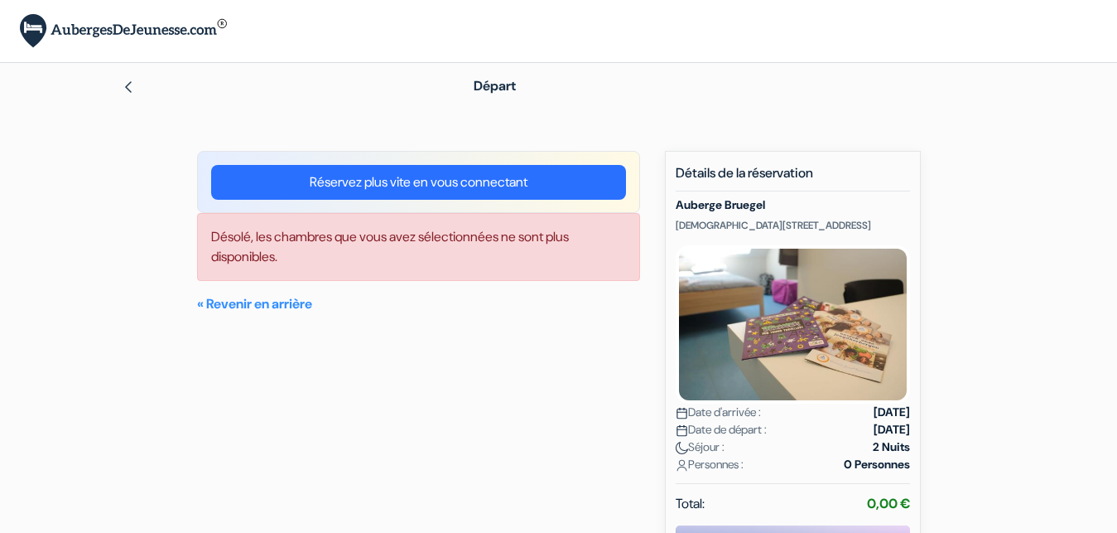  What do you see at coordinates (254, 303) in the screenshot?
I see `a: « Revenir en arrière` at bounding box center [254, 303].